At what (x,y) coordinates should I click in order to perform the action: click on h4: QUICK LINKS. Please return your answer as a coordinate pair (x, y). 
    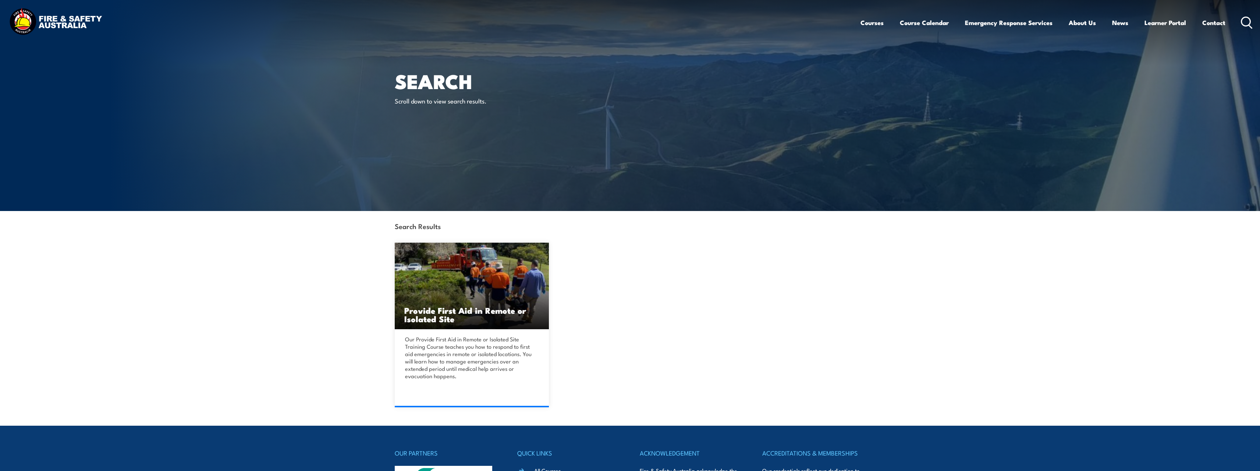
    Looking at the image, I should click on (569, 453).